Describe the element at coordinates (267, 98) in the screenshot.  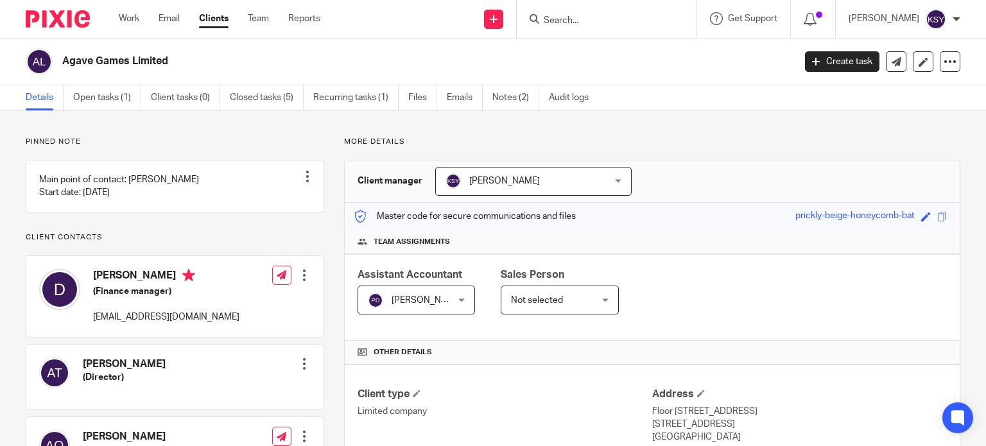
I see `a: Closed tasks (5)` at that location.